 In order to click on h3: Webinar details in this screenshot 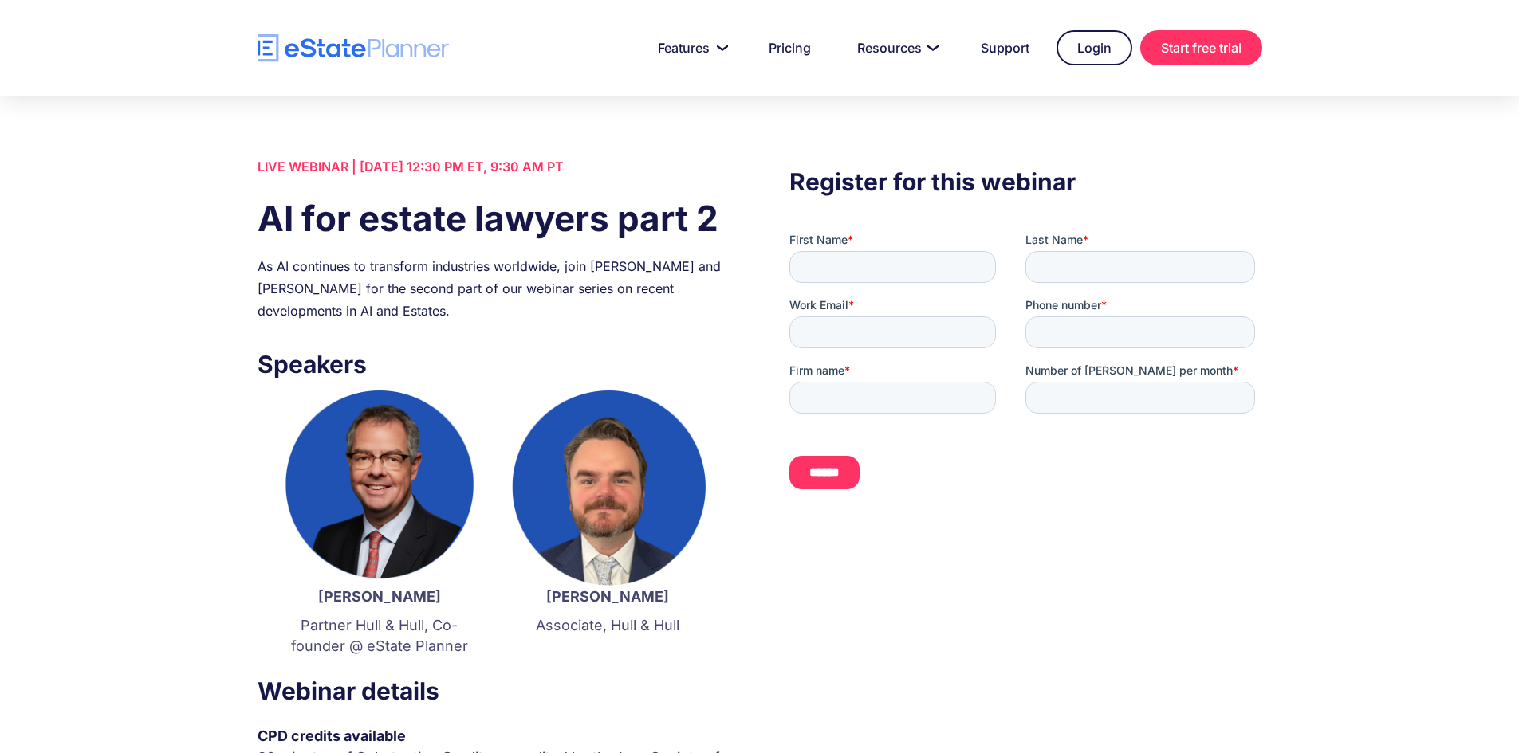, I will do `click(494, 691)`.